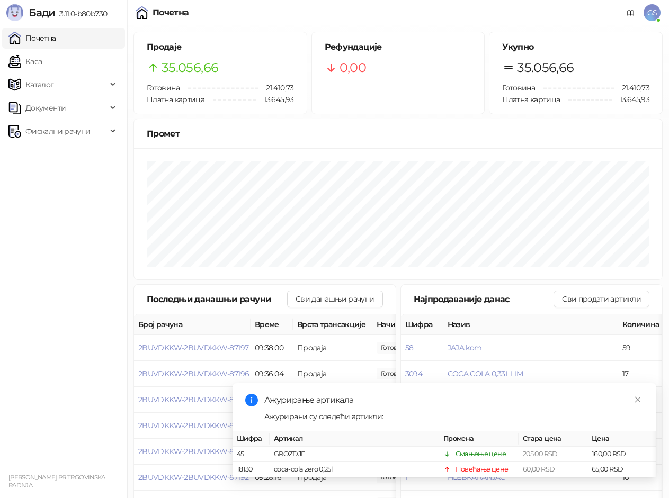 The image size is (669, 498). What do you see at coordinates (193, 348) in the screenshot?
I see `button: 2BUVDKKW-2BUVDKKW-87197` at bounding box center [193, 348].